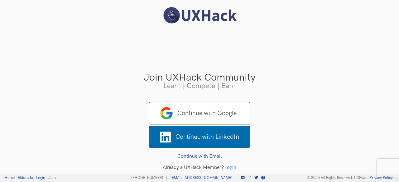 The image size is (399, 182). What do you see at coordinates (199, 86) in the screenshot?
I see `h3: Learn | Compete | Earn` at bounding box center [199, 86].